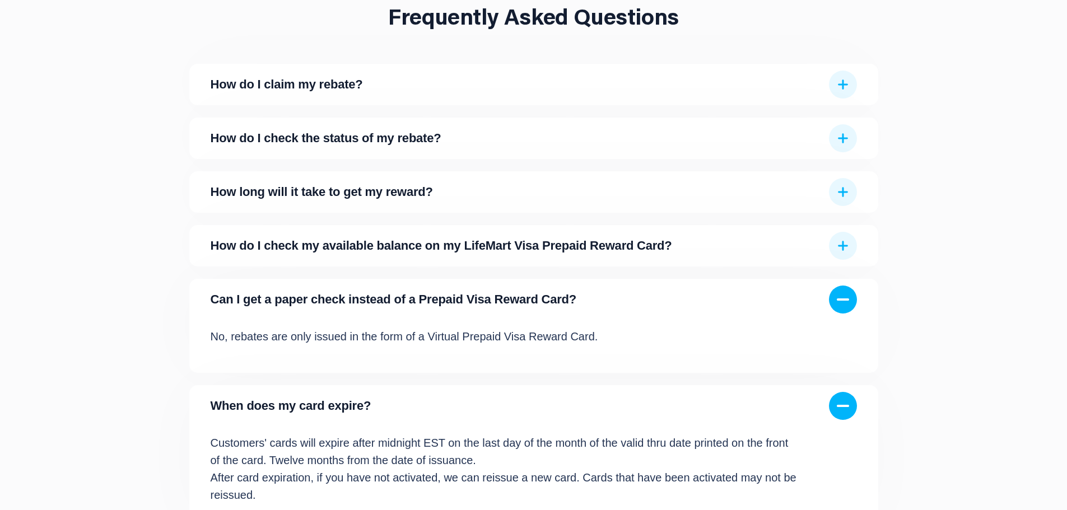  Describe the element at coordinates (404, 337) in the screenshot. I see `span: No, rebates are only issued in the form of a Virtual Prepaid Visa Reward Card.` at that location.